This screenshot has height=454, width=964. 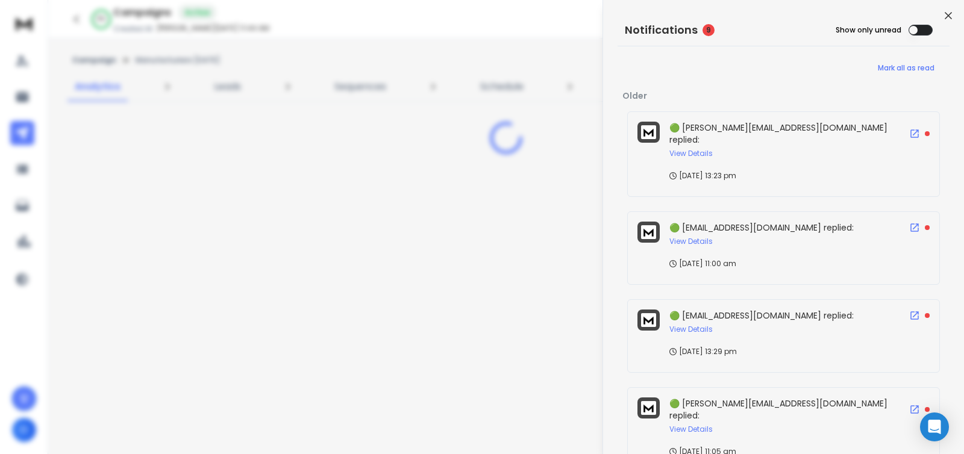 I want to click on label: Show only unread, so click(x=868, y=30).